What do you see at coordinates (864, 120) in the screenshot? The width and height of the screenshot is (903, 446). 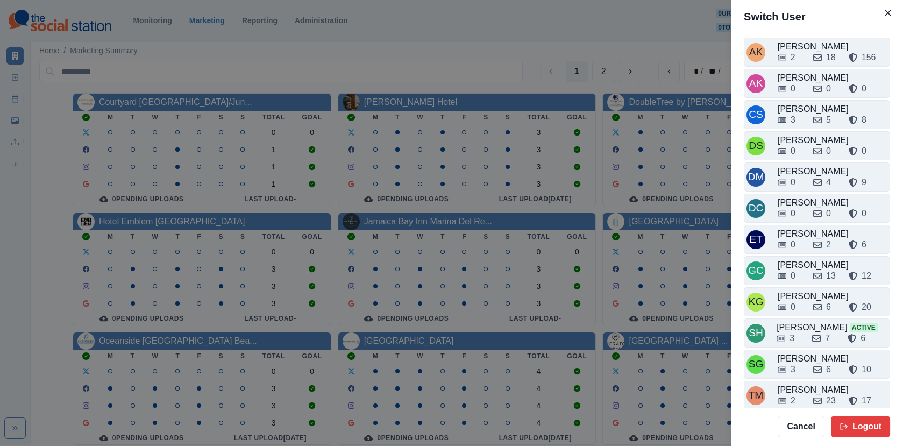 I see `div: 8` at bounding box center [864, 120].